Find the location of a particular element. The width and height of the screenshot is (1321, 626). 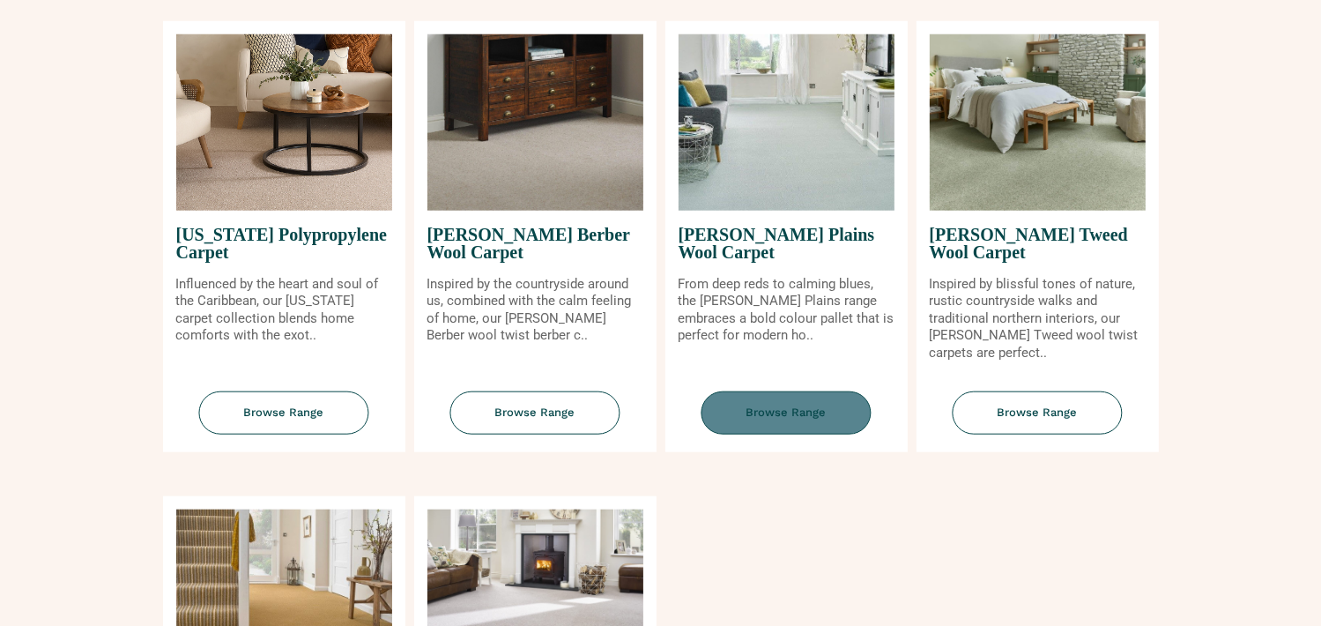

img: Tomkinson Plains Wool Carpet is located at coordinates (786, 123).